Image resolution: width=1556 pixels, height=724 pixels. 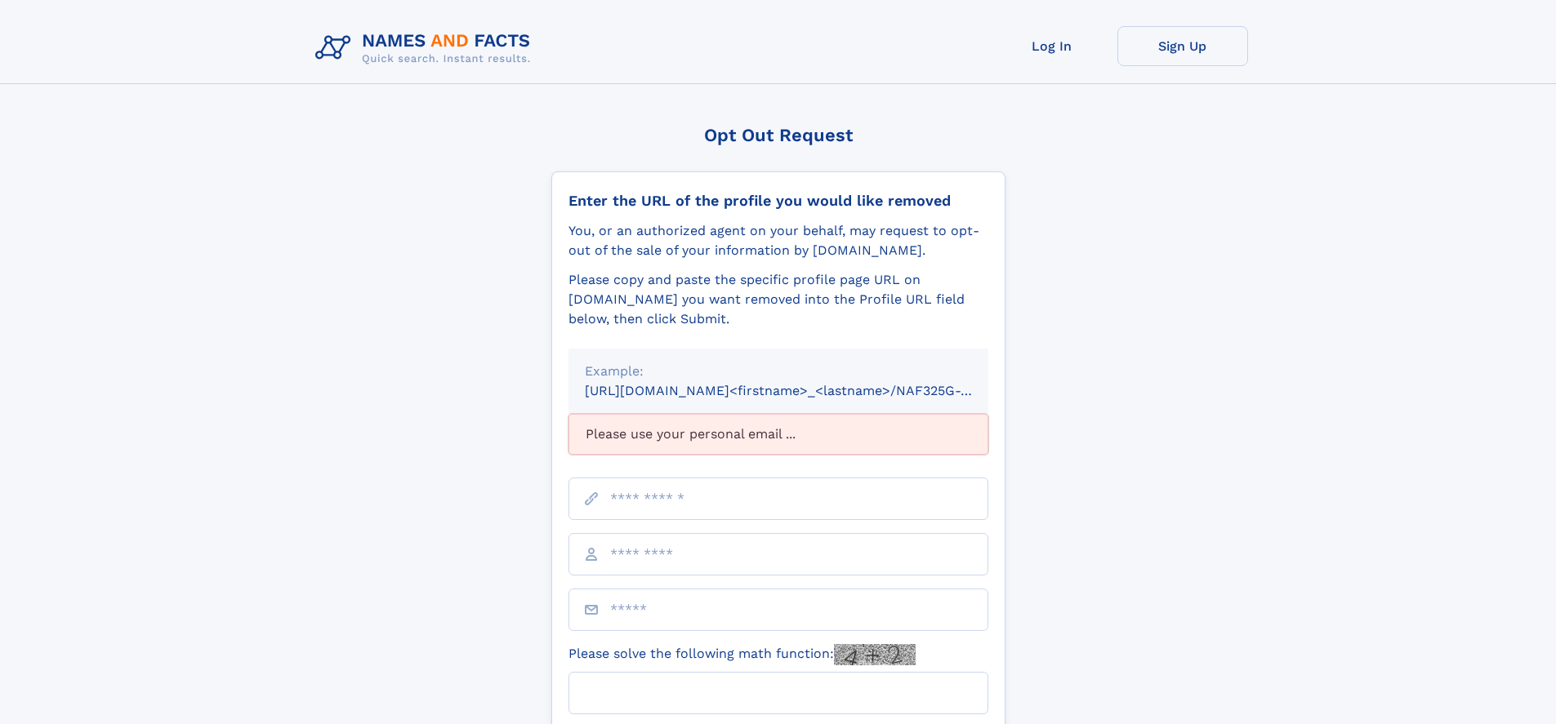 I want to click on label: Please solve the following math function:, so click(x=741, y=655).